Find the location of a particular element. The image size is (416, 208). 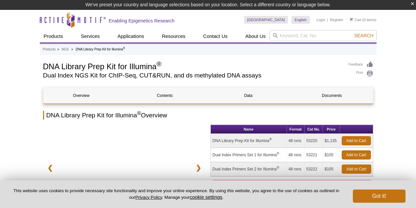

a: Login is located at coordinates (321, 20).